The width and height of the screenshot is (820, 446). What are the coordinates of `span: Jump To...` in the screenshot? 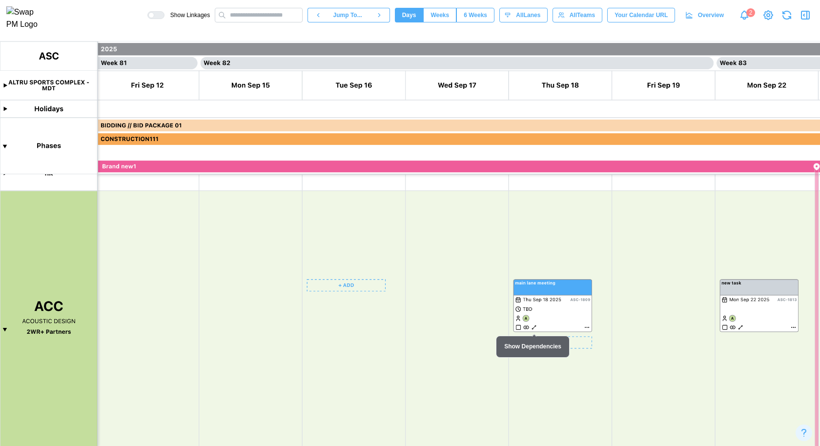 It's located at (348, 15).